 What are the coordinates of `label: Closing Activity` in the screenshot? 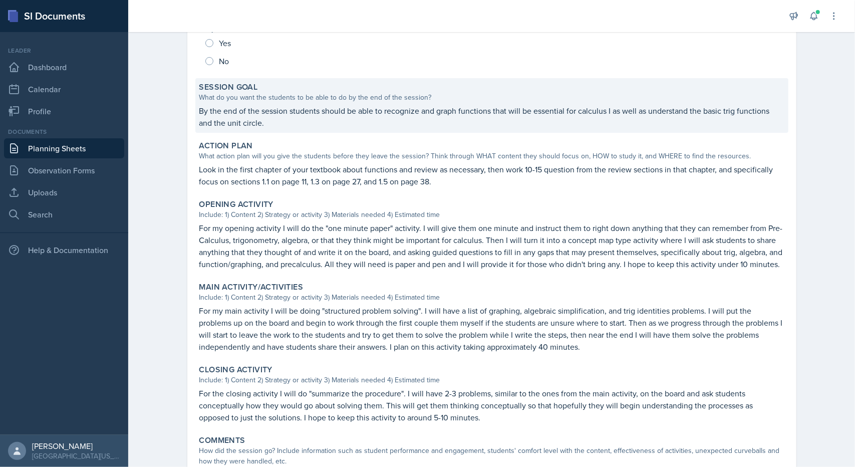 It's located at (236, 370).